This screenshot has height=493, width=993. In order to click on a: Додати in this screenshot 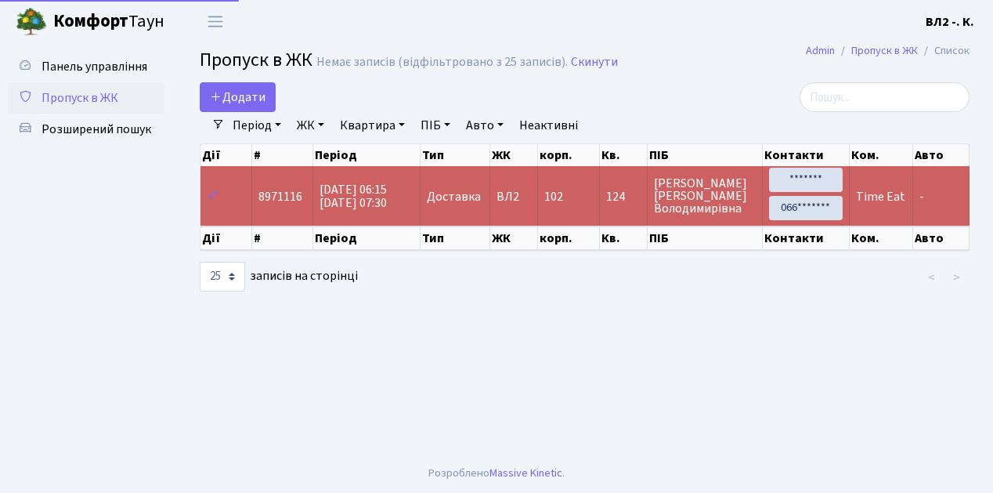, I will do `click(237, 97)`.